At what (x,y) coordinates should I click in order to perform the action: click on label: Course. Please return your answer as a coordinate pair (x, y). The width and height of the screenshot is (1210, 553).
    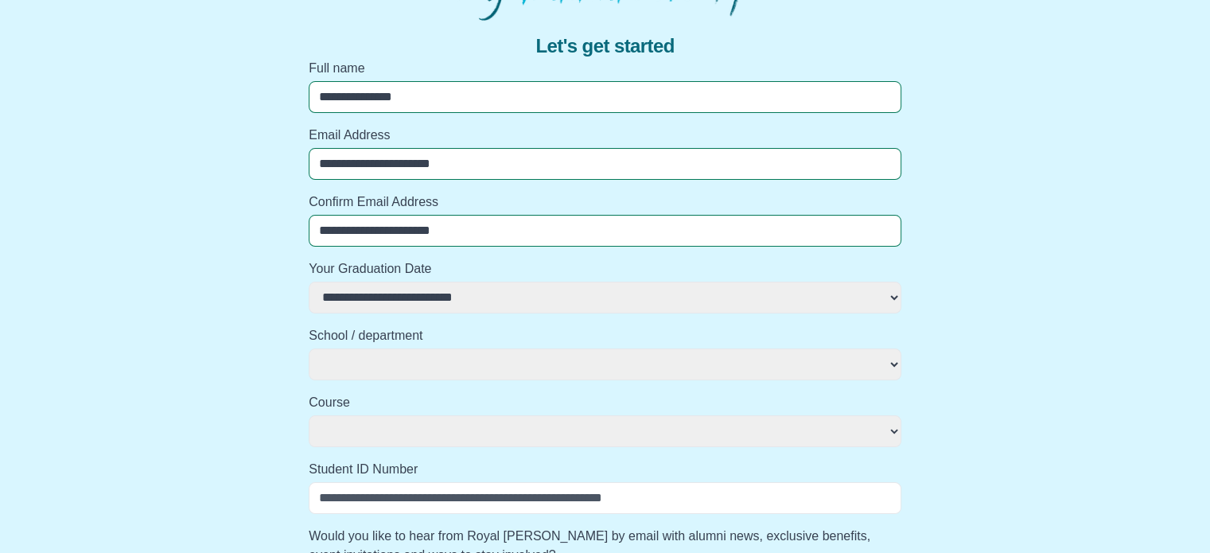
    Looking at the image, I should click on (604, 402).